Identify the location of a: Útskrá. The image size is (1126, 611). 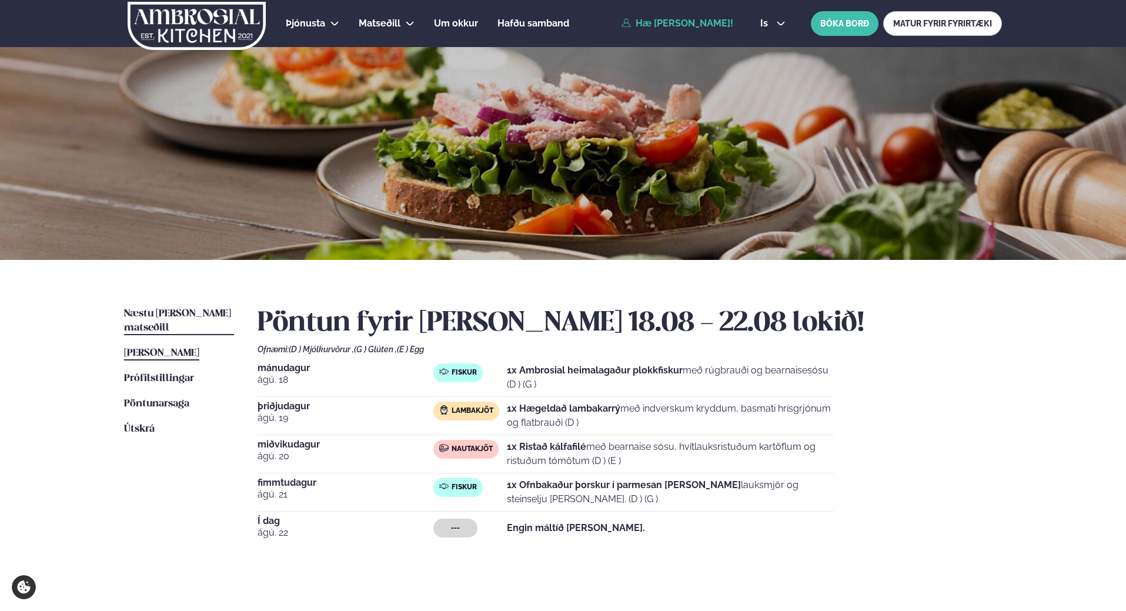
(139, 429).